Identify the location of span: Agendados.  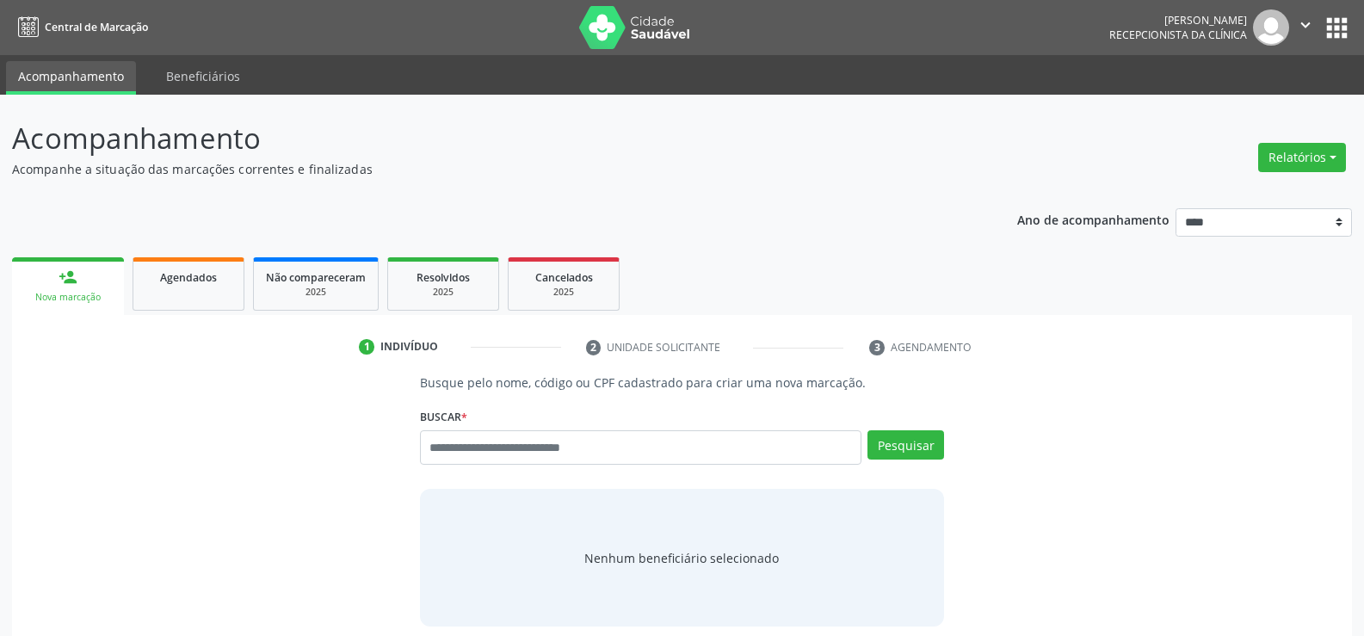
(189, 277).